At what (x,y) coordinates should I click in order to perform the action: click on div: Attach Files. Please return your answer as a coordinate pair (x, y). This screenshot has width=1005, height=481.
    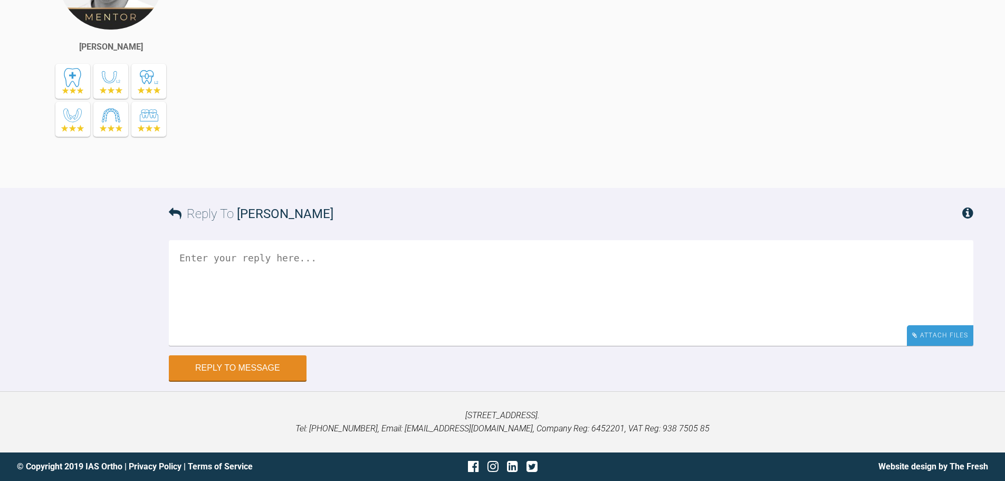
    Looking at the image, I should click on (941, 335).